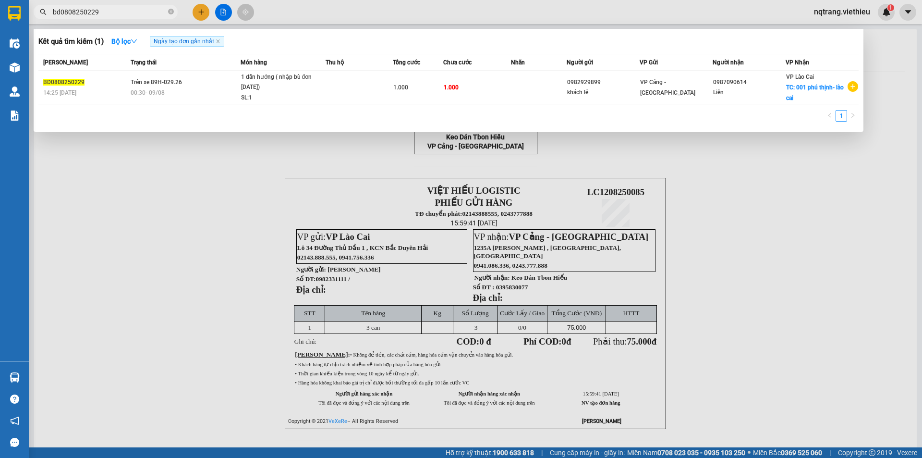 This screenshot has width=922, height=458. Describe the element at coordinates (749, 92) in the screenshot. I see `div: Liên` at that location.